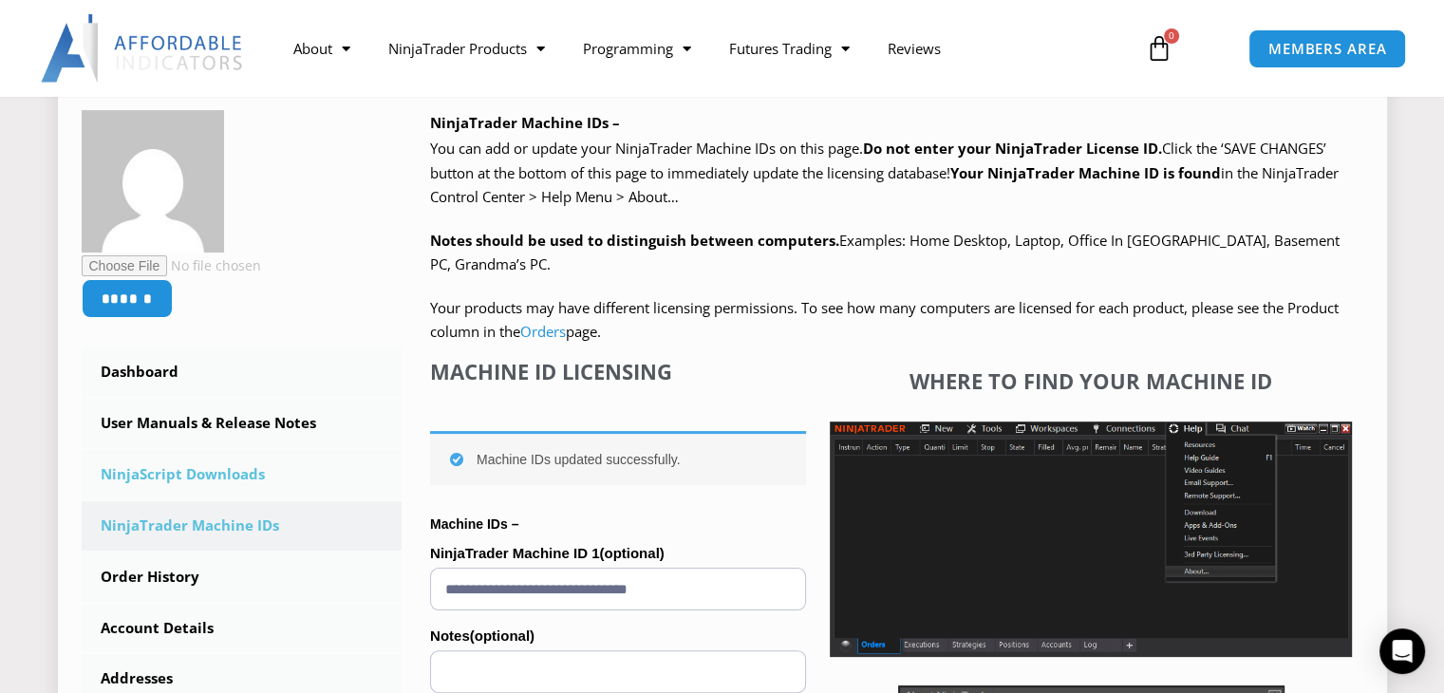 The height and width of the screenshot is (693, 1444). What do you see at coordinates (242, 577) in the screenshot?
I see `a: Order History` at bounding box center [242, 577].